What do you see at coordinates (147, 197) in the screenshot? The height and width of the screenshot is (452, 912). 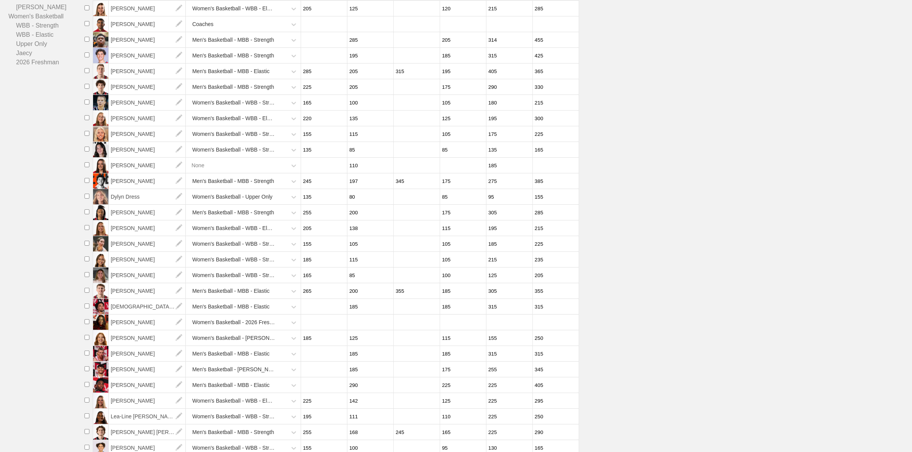 I see `span: Dylyn Dress` at bounding box center [147, 197].